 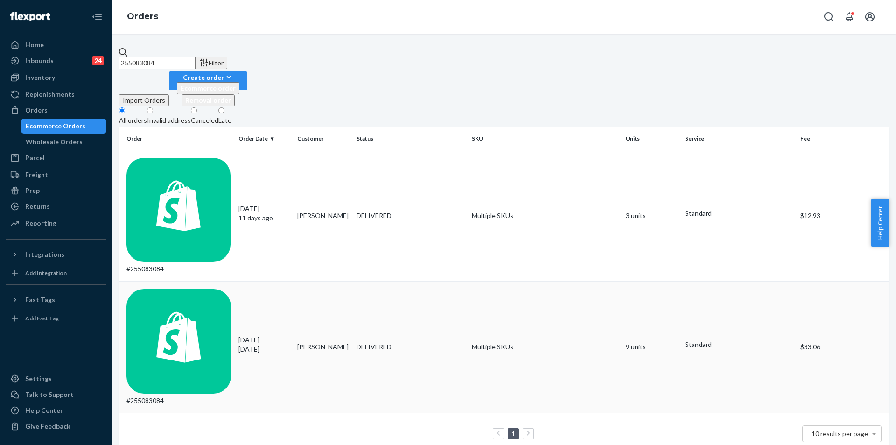 I want to click on button: Open account menu, so click(x=870, y=17).